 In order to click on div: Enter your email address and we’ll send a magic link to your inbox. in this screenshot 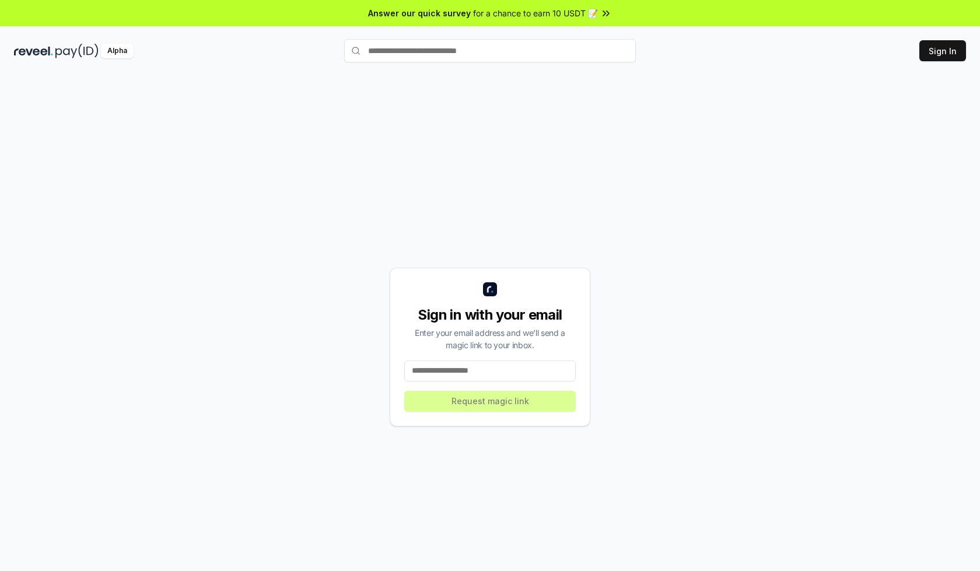, I will do `click(490, 339)`.